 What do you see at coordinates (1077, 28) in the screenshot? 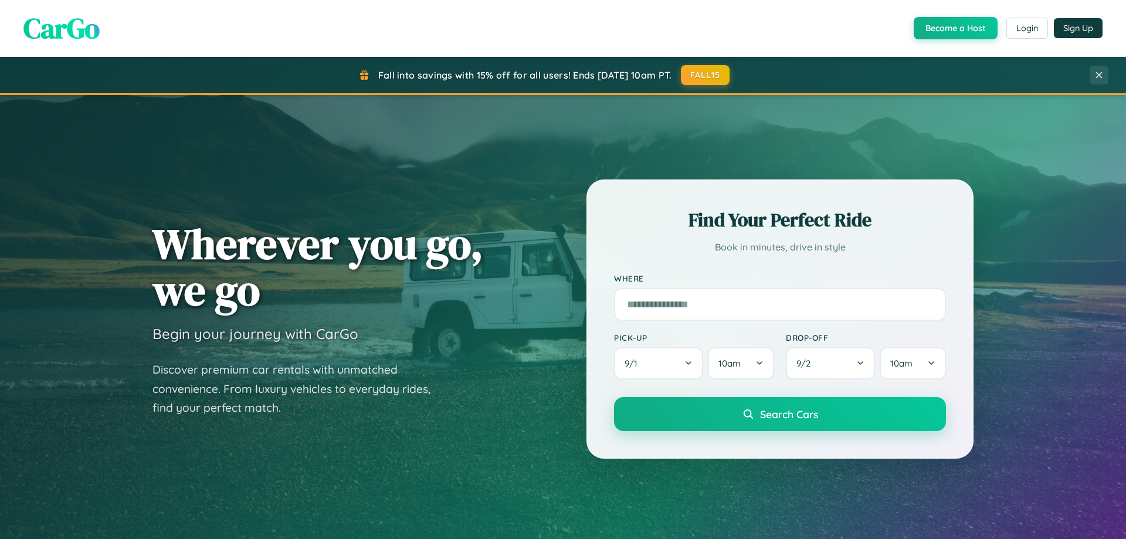
I see `button: Sign Up` at bounding box center [1077, 28].